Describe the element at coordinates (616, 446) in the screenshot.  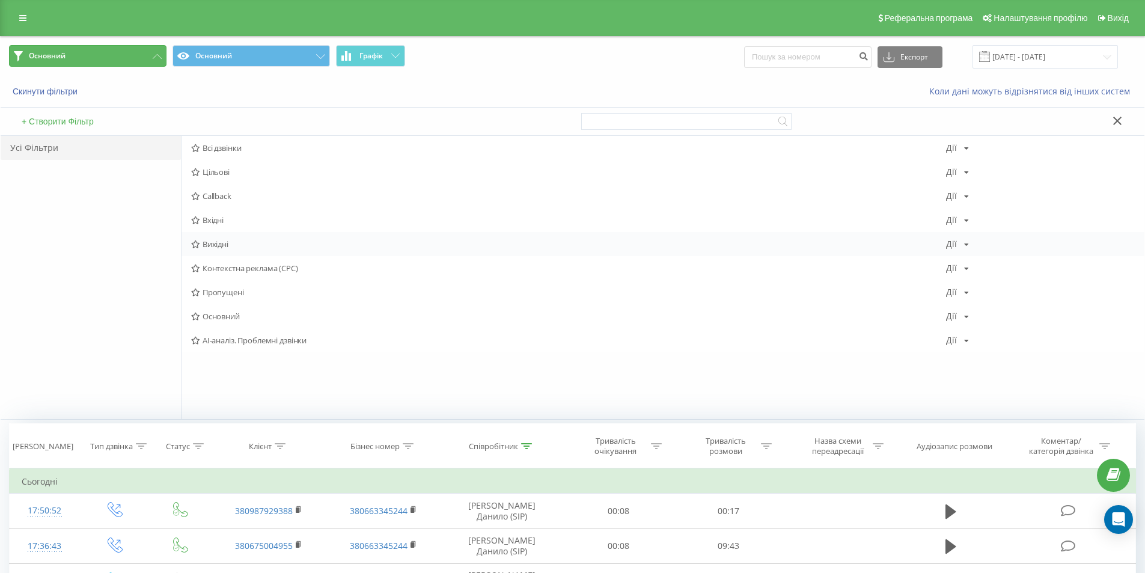
I see `div: Тривалість очікування` at that location.